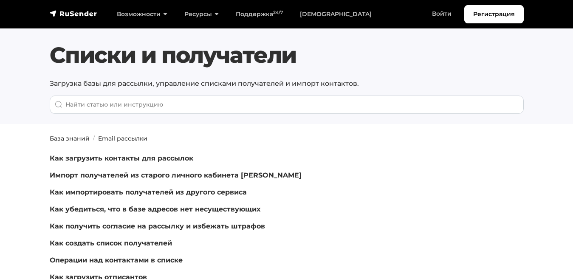 This screenshot has width=573, height=279. I want to click on a: Как импортировать получателей из другого сервиса, so click(148, 192).